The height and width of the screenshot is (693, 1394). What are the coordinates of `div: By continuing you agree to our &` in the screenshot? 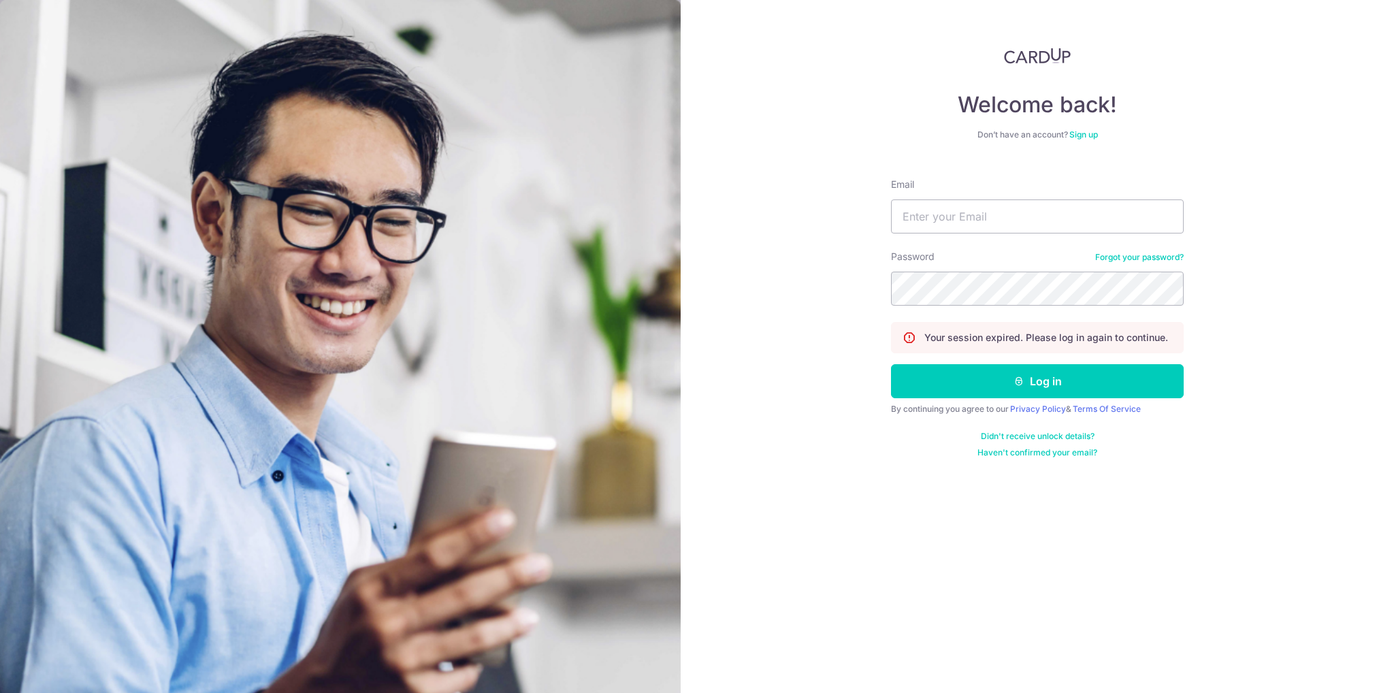 It's located at (1037, 409).